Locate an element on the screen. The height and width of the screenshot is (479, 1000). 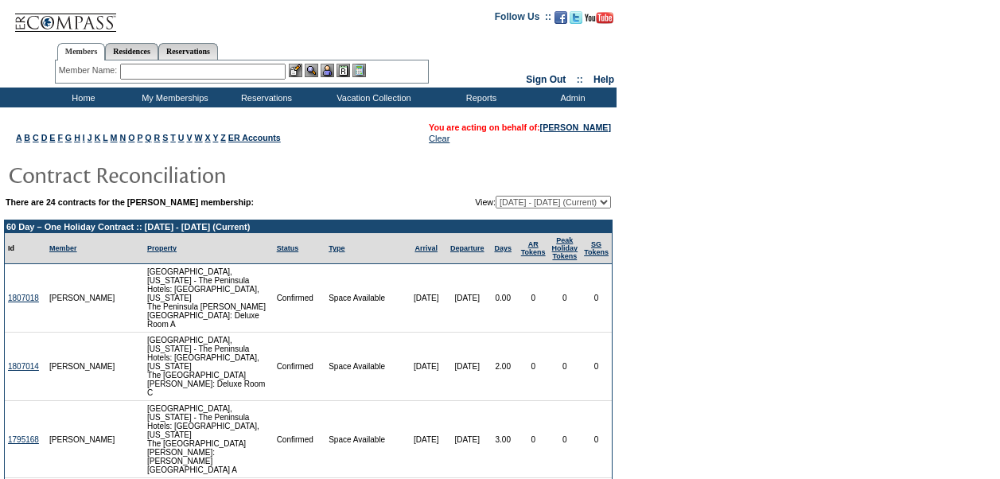
a: Become our fan on Facebook is located at coordinates (561, 21).